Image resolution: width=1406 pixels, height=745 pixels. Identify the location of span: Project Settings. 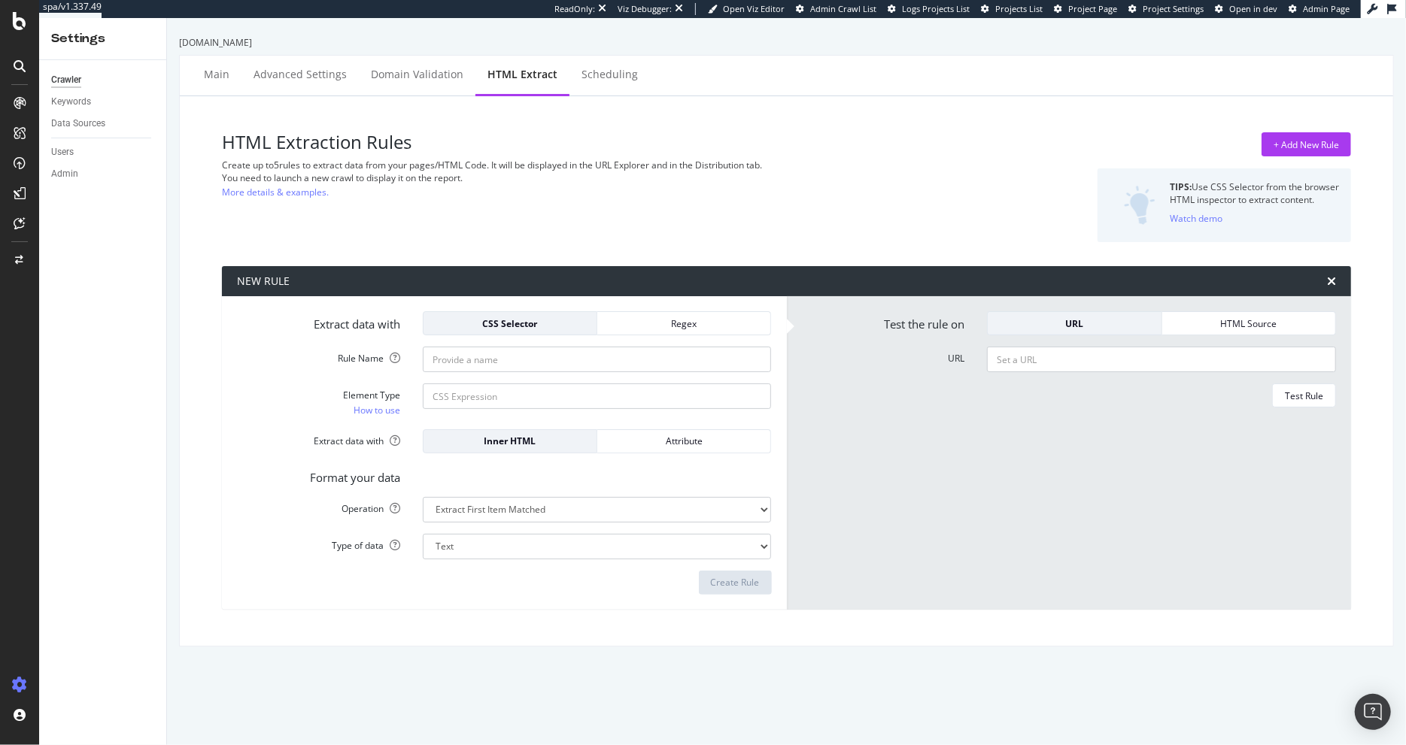
(1172, 8).